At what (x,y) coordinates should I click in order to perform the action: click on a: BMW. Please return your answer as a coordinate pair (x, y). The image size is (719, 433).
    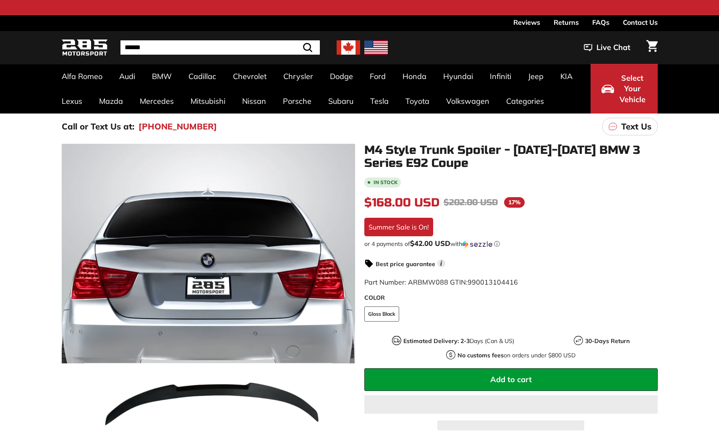
    Looking at the image, I should click on (162, 76).